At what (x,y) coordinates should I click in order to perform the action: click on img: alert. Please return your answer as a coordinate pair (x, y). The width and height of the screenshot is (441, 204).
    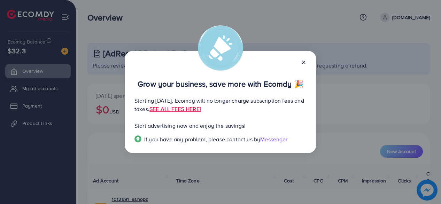
    Looking at the image, I should click on (221, 48).